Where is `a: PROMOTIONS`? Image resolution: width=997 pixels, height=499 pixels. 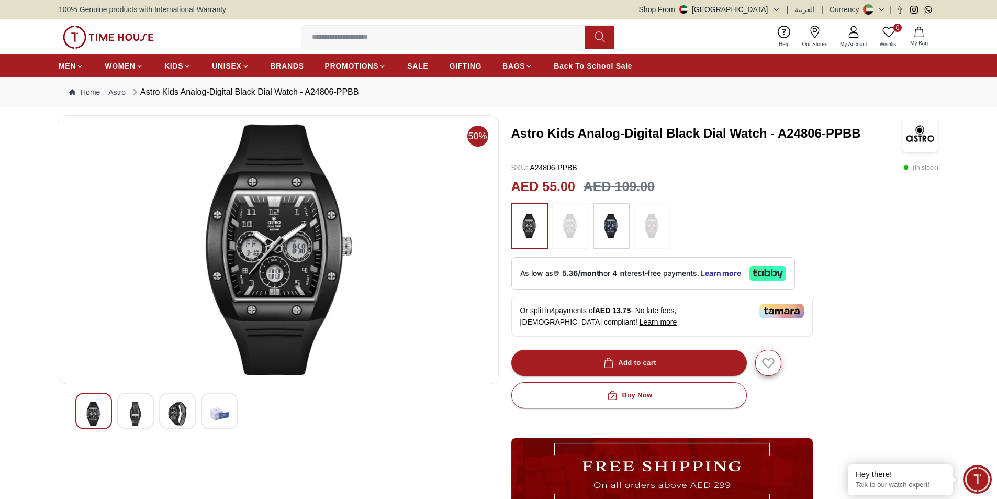 a: PROMOTIONS is located at coordinates (356, 66).